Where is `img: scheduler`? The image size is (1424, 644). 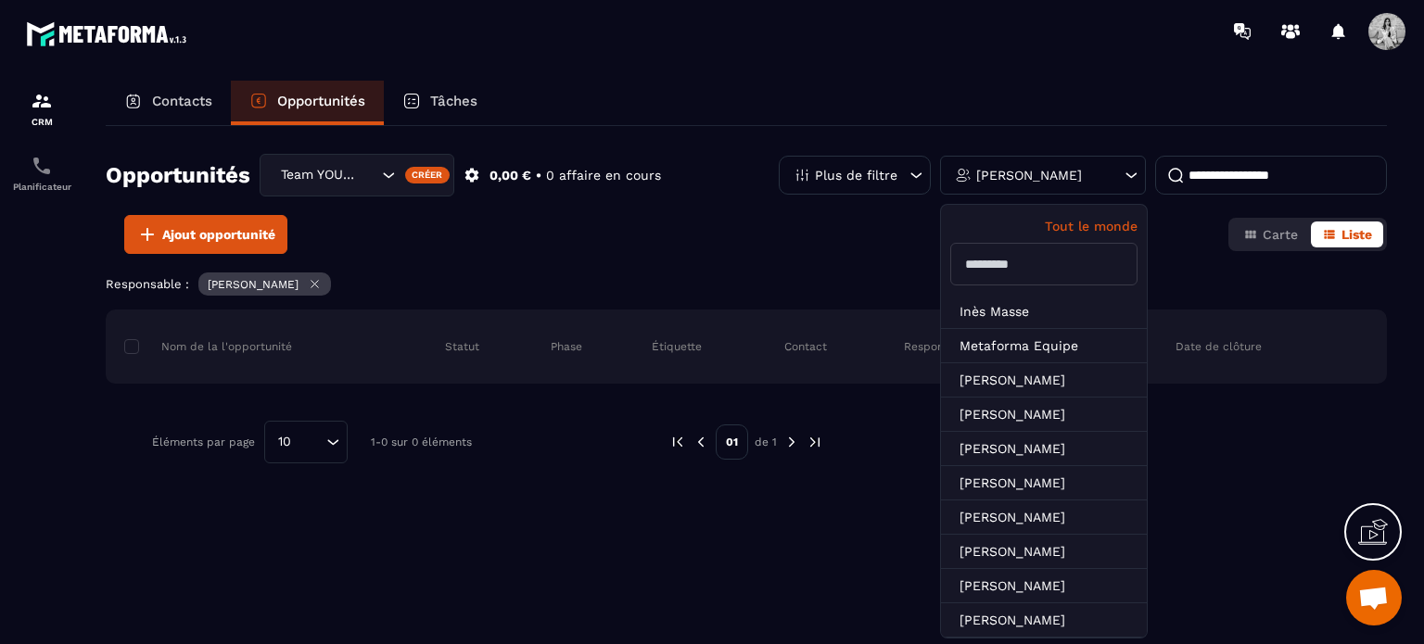
img: scheduler is located at coordinates (42, 166).